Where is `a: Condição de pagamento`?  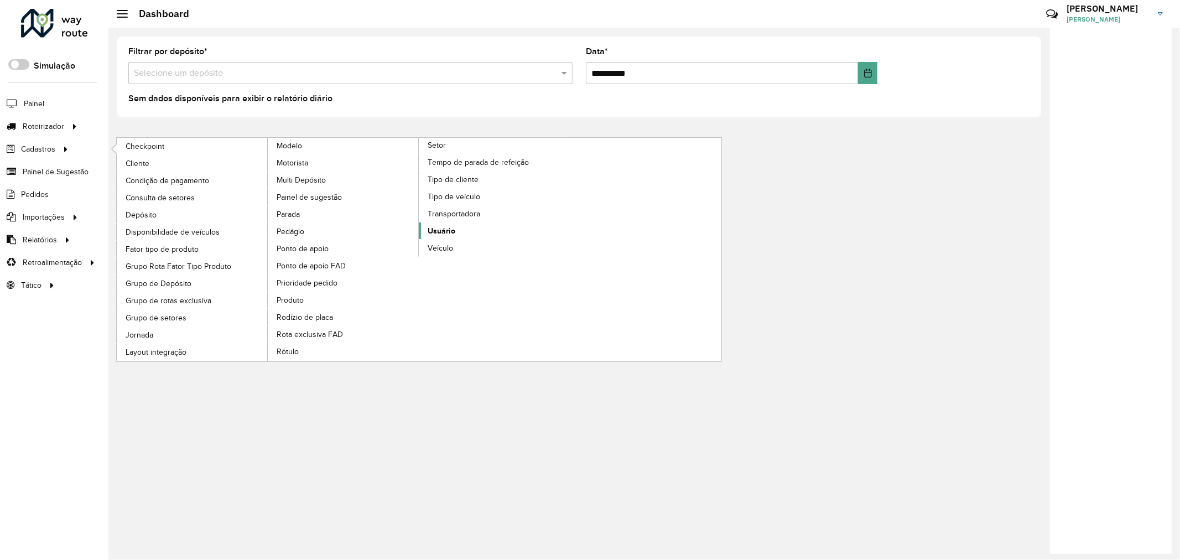 a: Condição de pagamento is located at coordinates (193, 180).